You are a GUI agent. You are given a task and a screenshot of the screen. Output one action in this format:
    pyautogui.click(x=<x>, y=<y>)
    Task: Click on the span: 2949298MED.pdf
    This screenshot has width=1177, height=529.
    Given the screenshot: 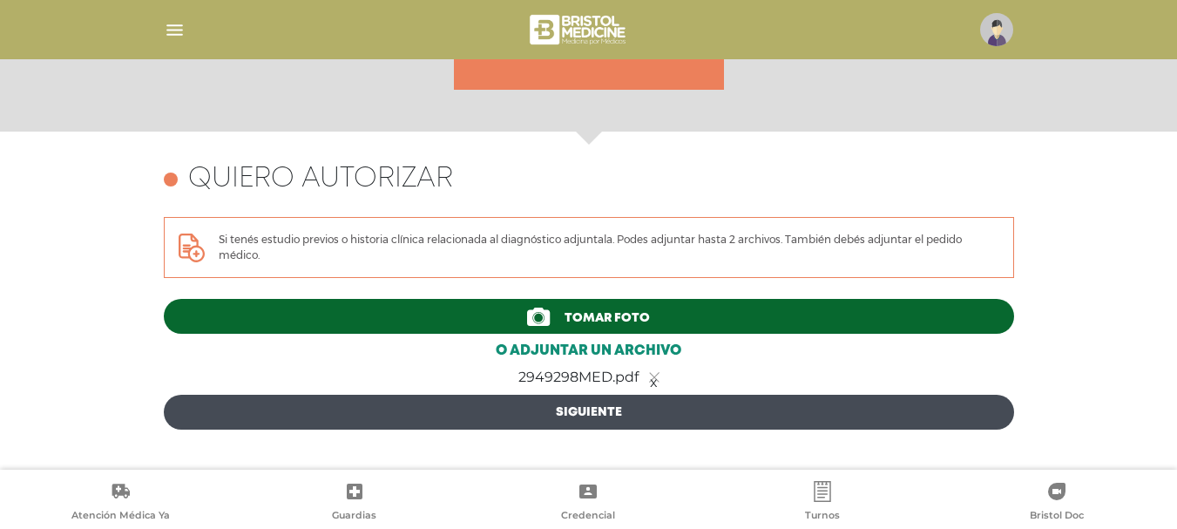 What is the action you would take?
    pyautogui.click(x=578, y=377)
    